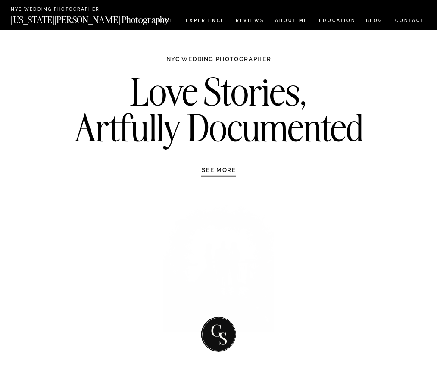 The width and height of the screenshot is (437, 382). What do you see at coordinates (337, 22) in the screenshot?
I see `nav: EDUCATION` at bounding box center [337, 22].